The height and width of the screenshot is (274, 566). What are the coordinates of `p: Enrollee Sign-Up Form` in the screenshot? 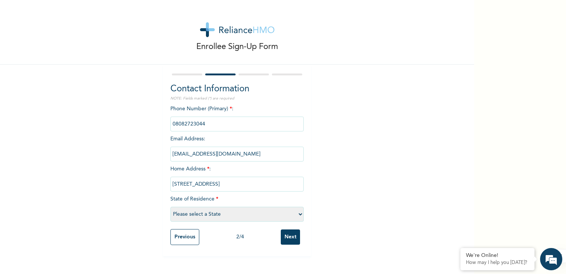 It's located at (237, 47).